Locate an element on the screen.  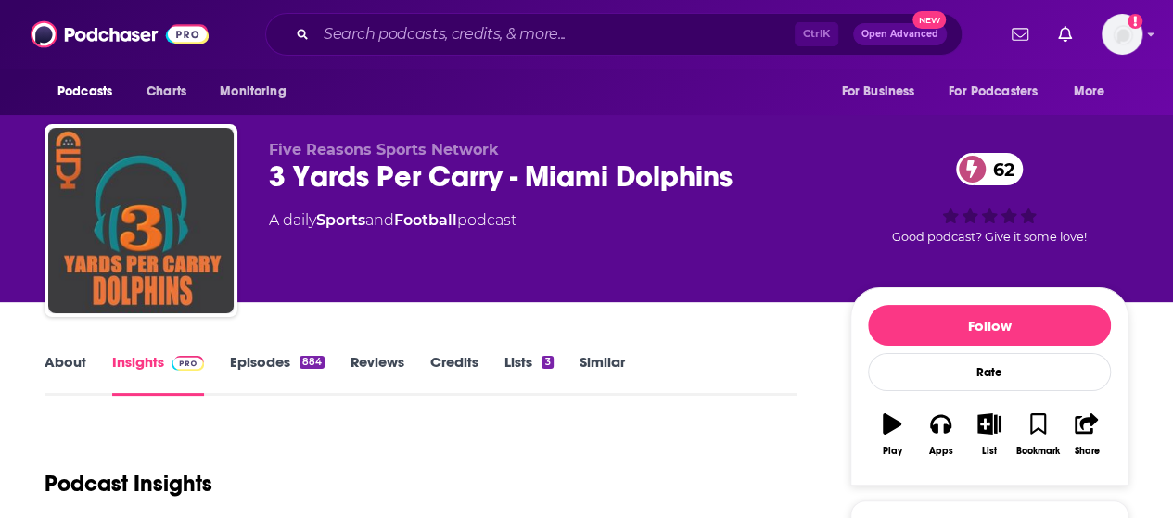
span: Logged in as mindyn is located at coordinates (1122, 34).